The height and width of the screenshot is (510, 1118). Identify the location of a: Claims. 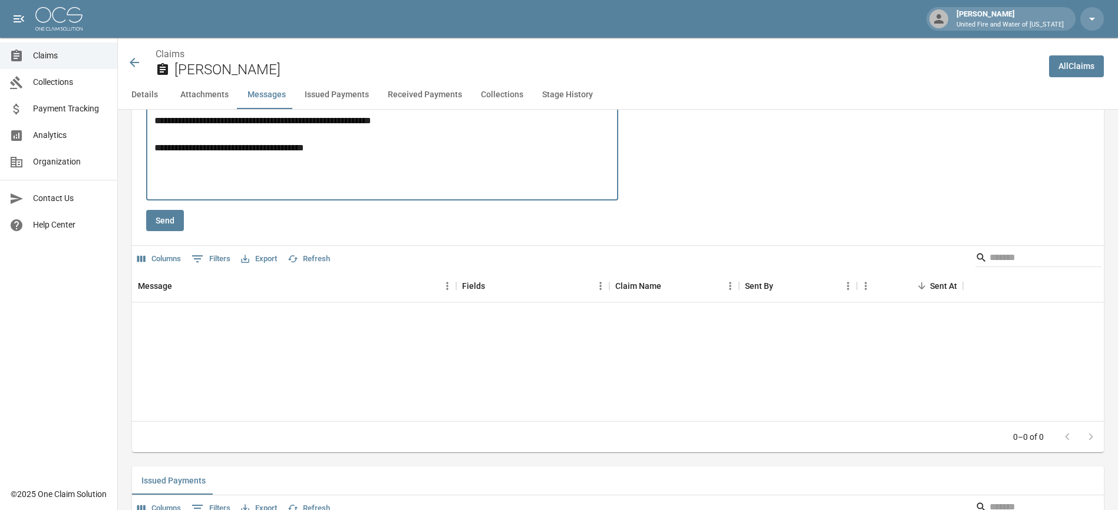
(170, 54).